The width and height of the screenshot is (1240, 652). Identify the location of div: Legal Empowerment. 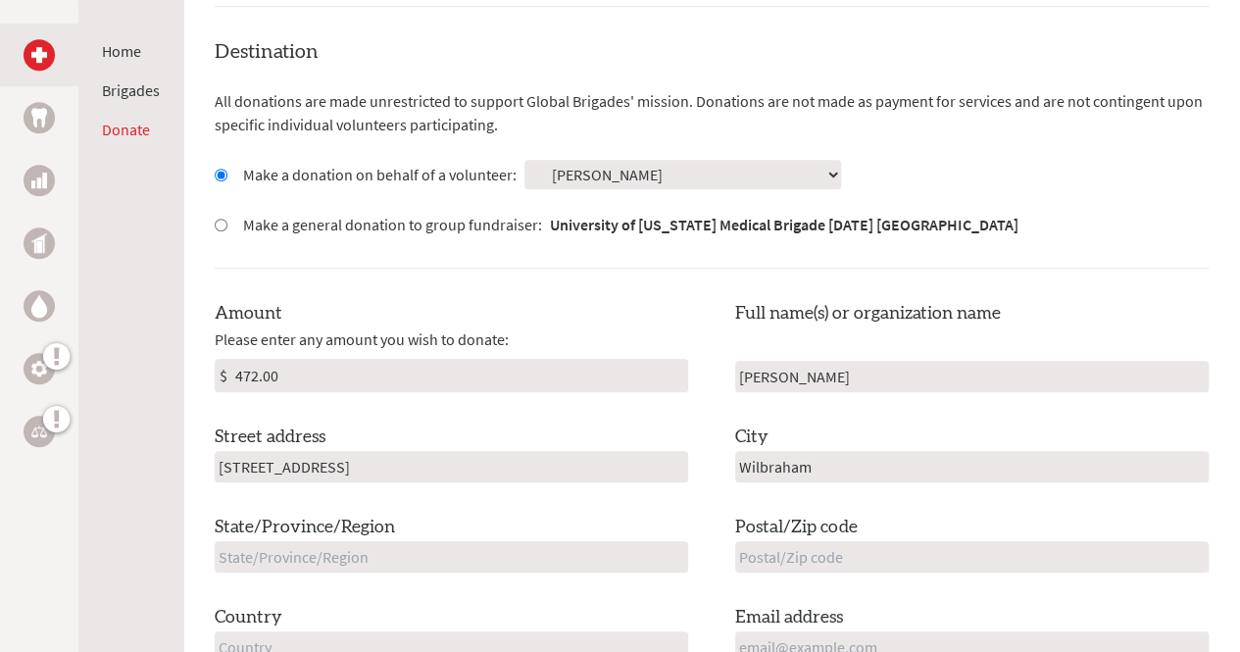
(39, 431).